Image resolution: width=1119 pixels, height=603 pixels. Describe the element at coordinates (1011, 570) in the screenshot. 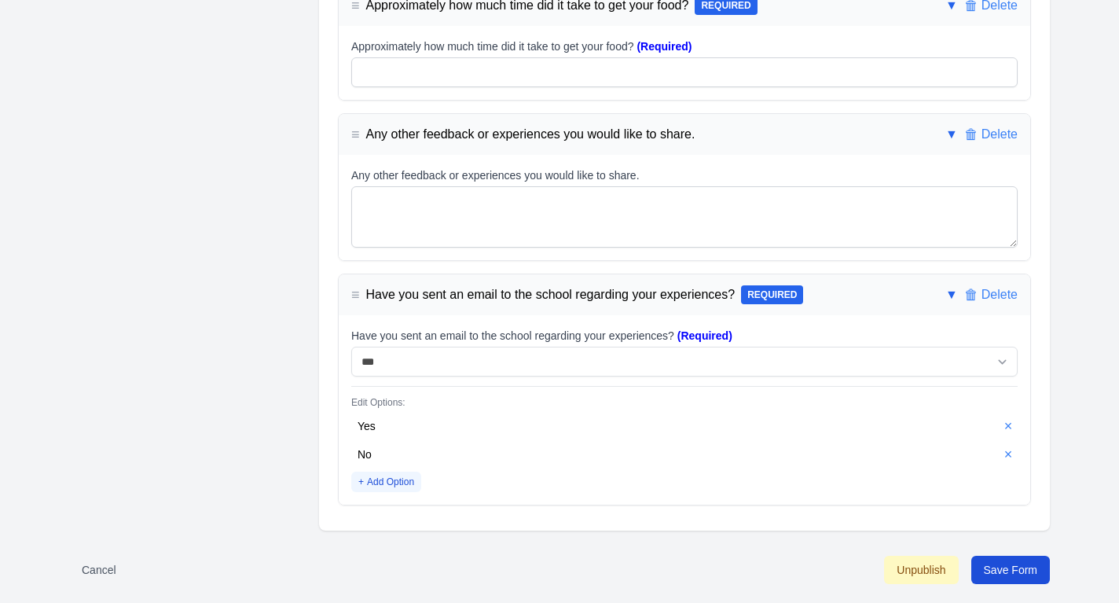

I see `button: Save Form` at that location.